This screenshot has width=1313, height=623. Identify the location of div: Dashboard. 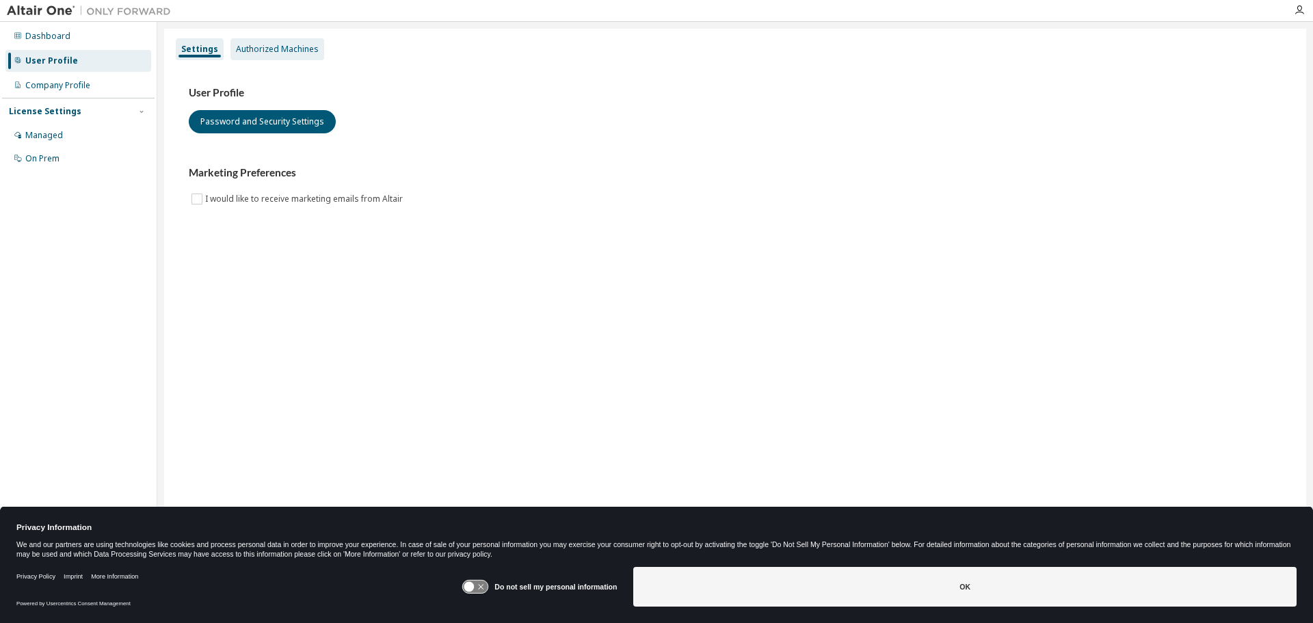
(48, 36).